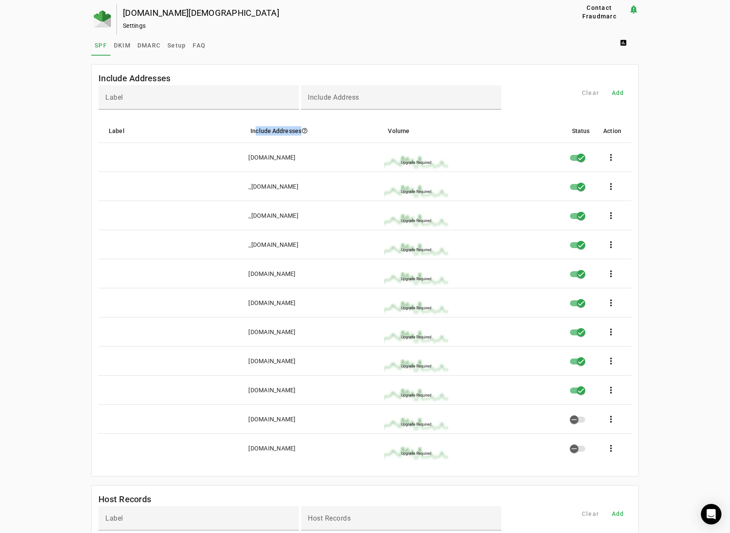 This screenshot has width=730, height=533. Describe the element at coordinates (176, 45) in the screenshot. I see `span: Setup` at that location.